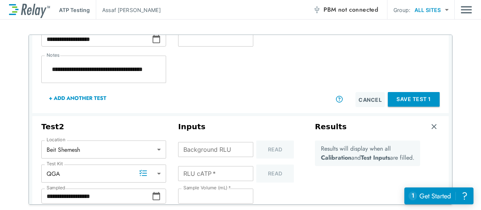 The image size is (481, 210). I want to click on p: Results will display when all and are filled., so click(368, 153).